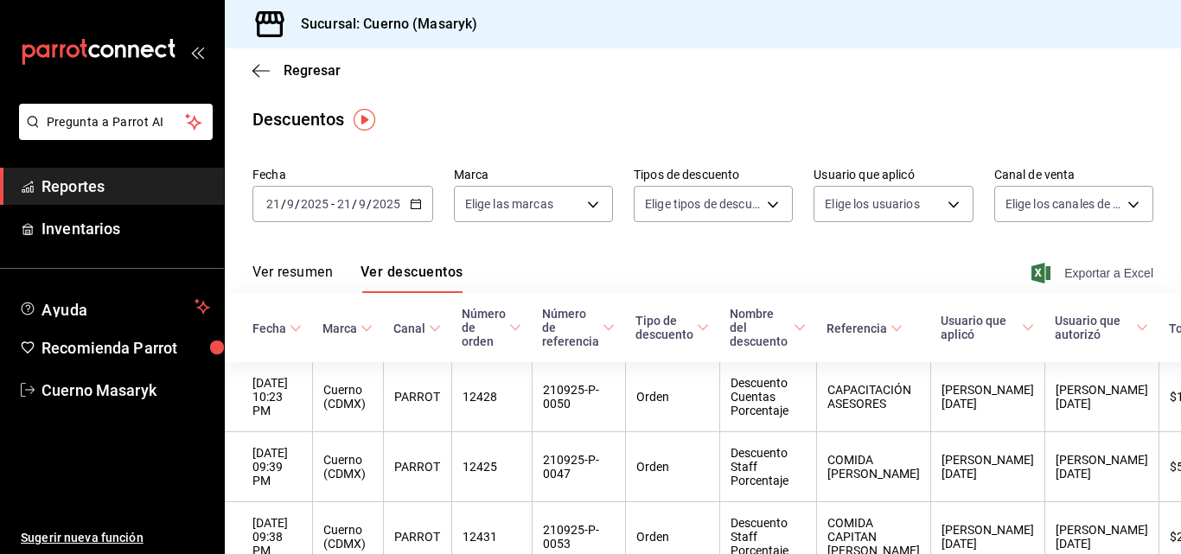 This screenshot has width=1181, height=554. What do you see at coordinates (871, 204) in the screenshot?
I see `span: Elige los usuarios` at bounding box center [871, 204].